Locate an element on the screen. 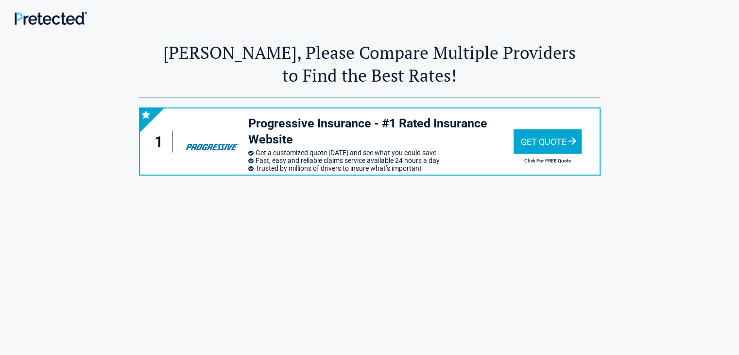  li: Trusted by millions of drivers to insure what’s important is located at coordinates (381, 168).